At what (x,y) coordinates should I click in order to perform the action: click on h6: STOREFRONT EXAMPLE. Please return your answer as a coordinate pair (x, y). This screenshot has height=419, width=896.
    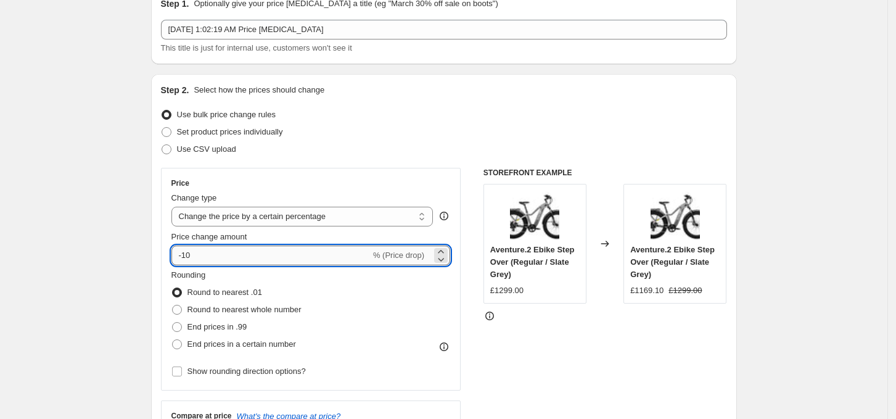
    Looking at the image, I should click on (605, 173).